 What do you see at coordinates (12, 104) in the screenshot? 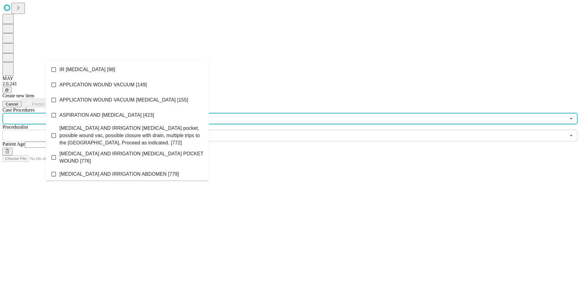
I see `button: Cancel` at bounding box center [12, 104].